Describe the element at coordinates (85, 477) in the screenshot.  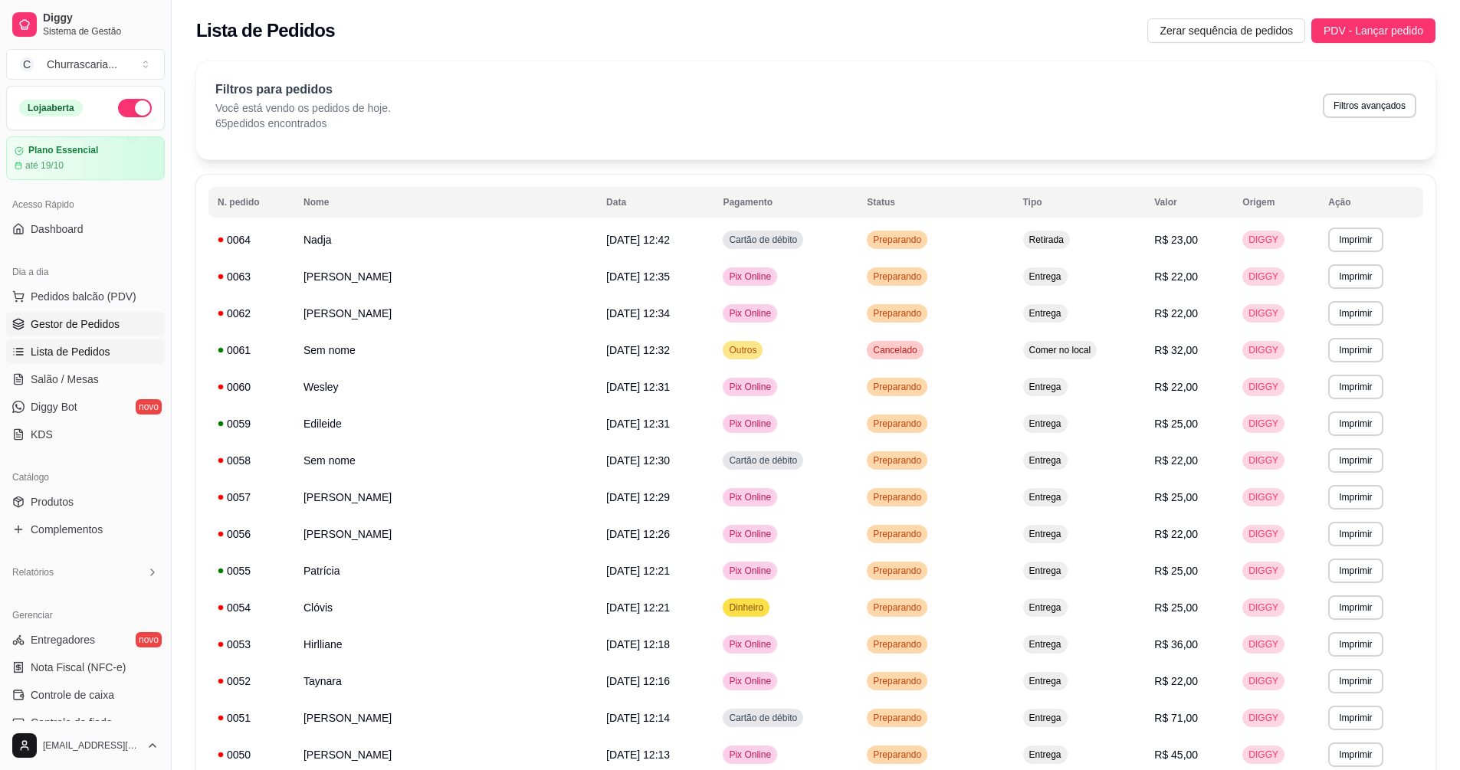
I see `div: Catálogo` at that location.